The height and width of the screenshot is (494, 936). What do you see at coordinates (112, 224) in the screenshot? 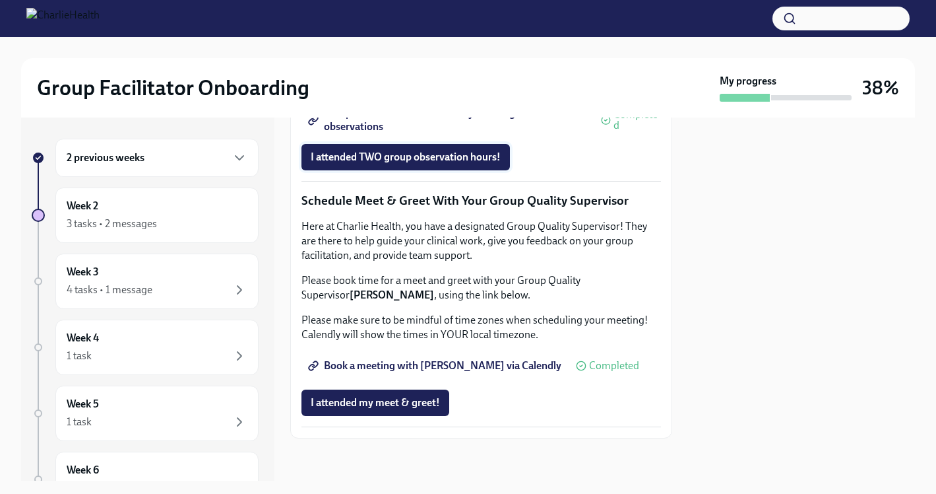
I see `div: 3 tasks • 2 messages` at bounding box center [112, 224].